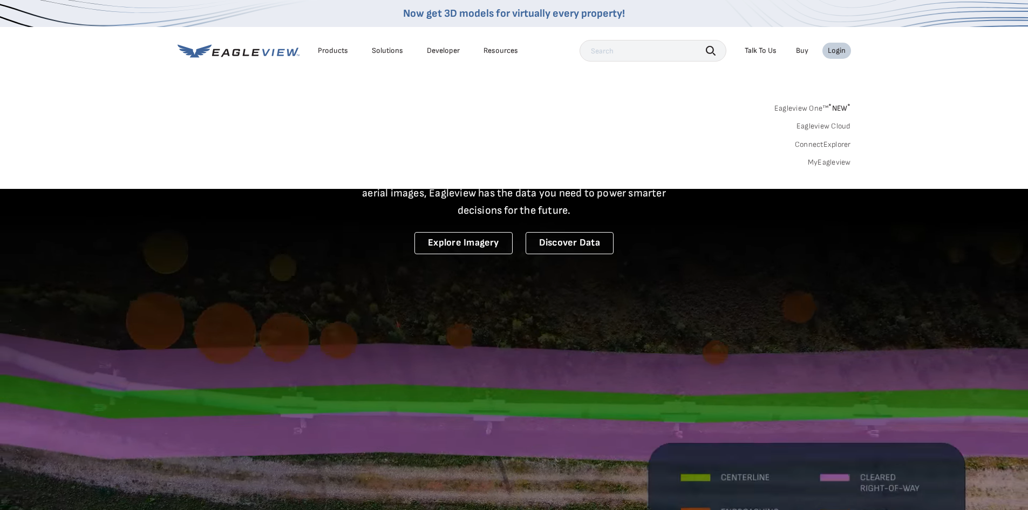 This screenshot has width=1028, height=510. What do you see at coordinates (333, 51) in the screenshot?
I see `div: Products` at bounding box center [333, 51].